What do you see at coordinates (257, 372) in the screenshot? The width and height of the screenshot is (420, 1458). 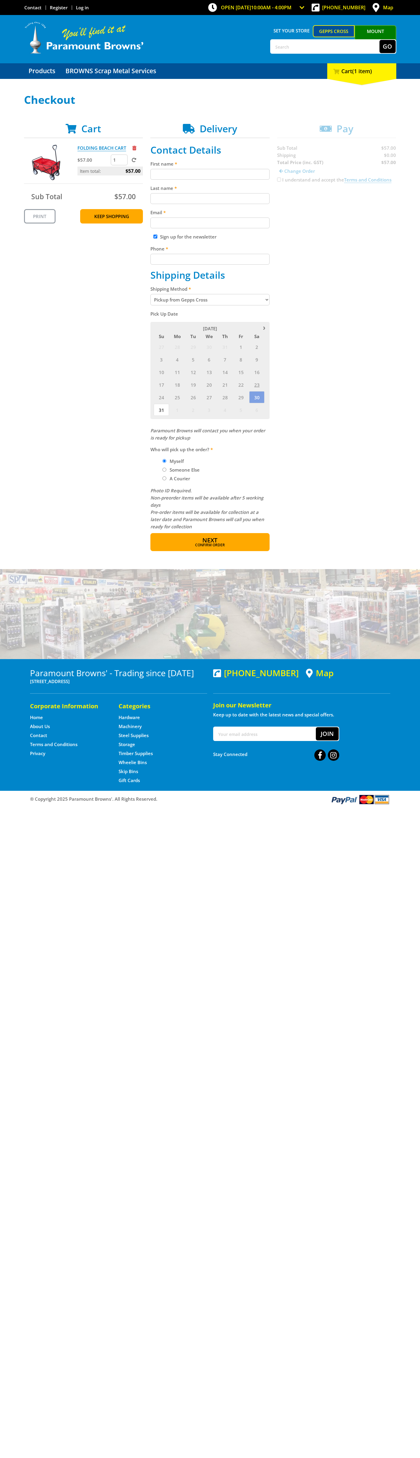 I see `span: 16` at bounding box center [257, 372].